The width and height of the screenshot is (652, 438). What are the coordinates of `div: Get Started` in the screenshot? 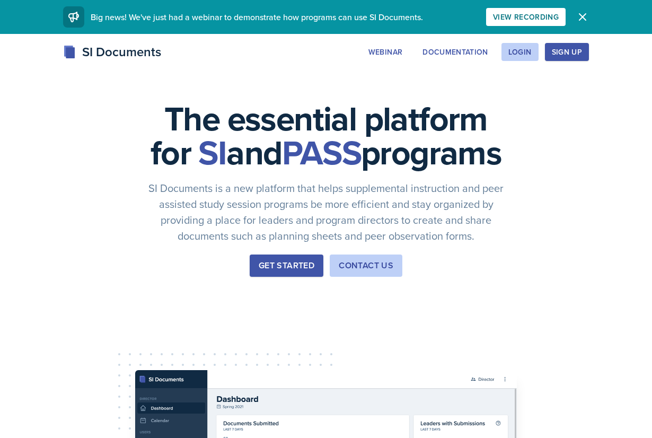 It's located at (286, 266).